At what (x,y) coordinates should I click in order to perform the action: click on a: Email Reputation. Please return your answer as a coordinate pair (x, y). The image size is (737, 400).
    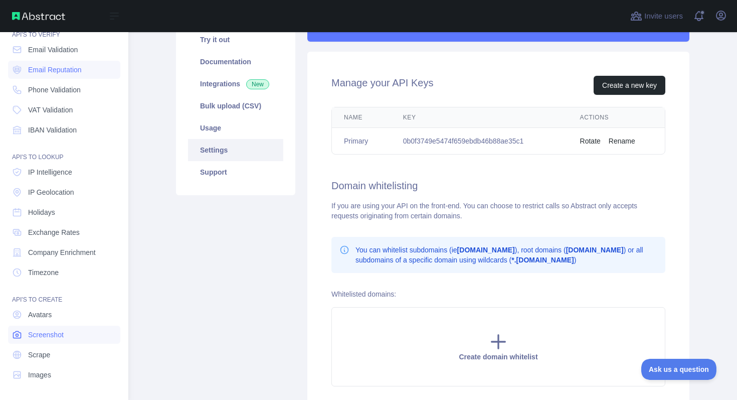
    Looking at the image, I should click on (64, 70).